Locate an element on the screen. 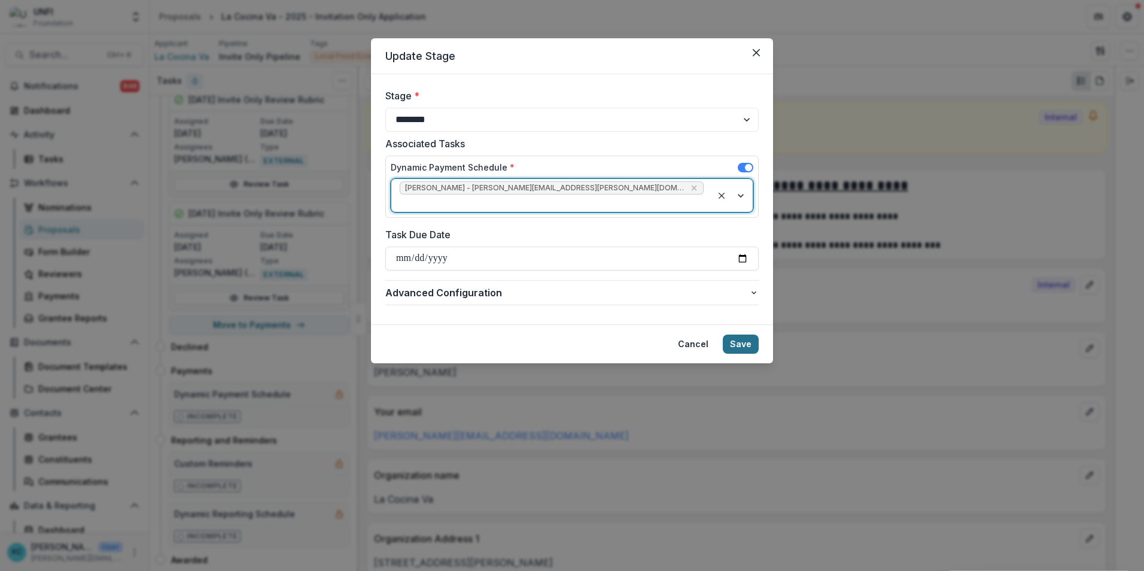 The width and height of the screenshot is (1144, 571). span: Advanced Configuration is located at coordinates (567, 293).